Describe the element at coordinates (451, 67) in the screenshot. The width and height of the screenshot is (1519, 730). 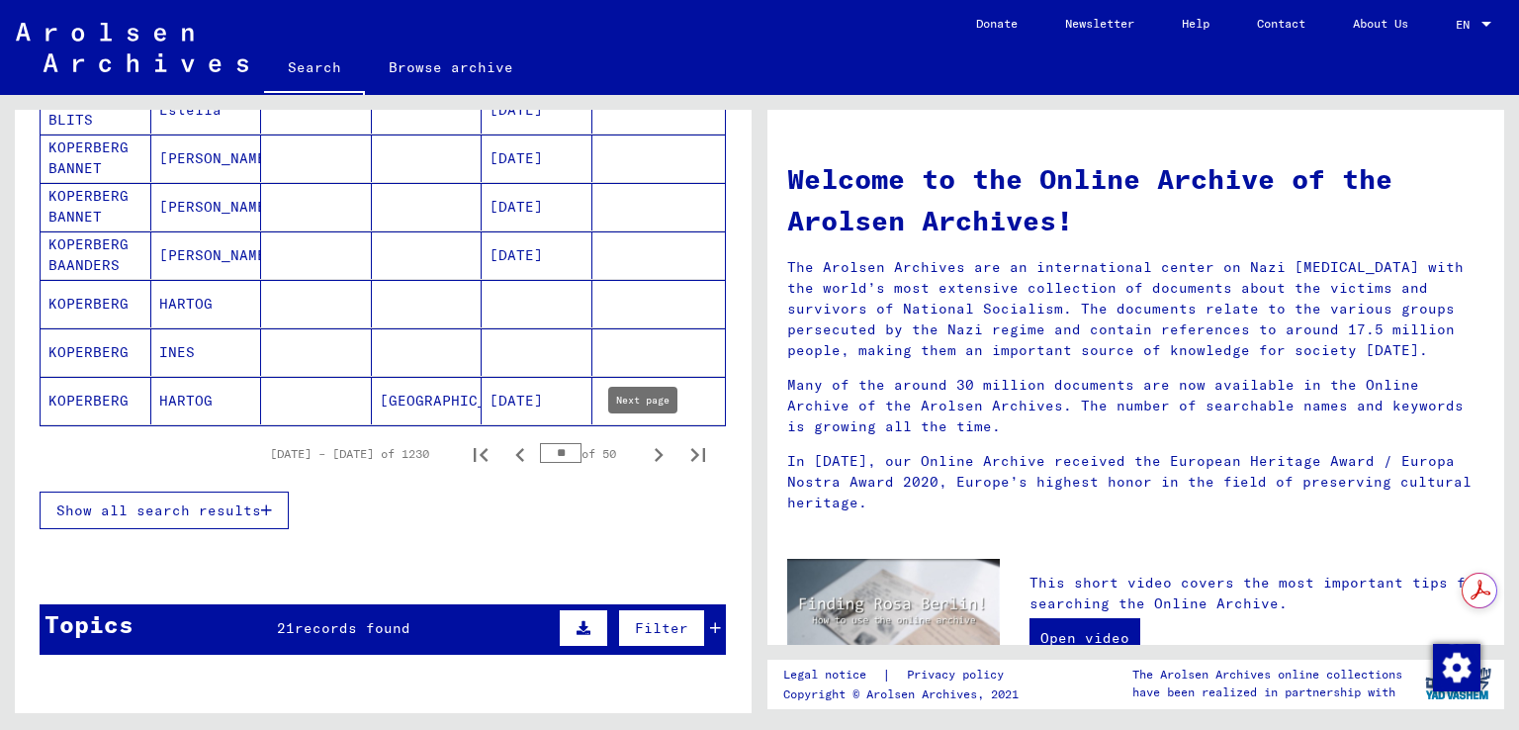
I see `a: Browse archive` at that location.